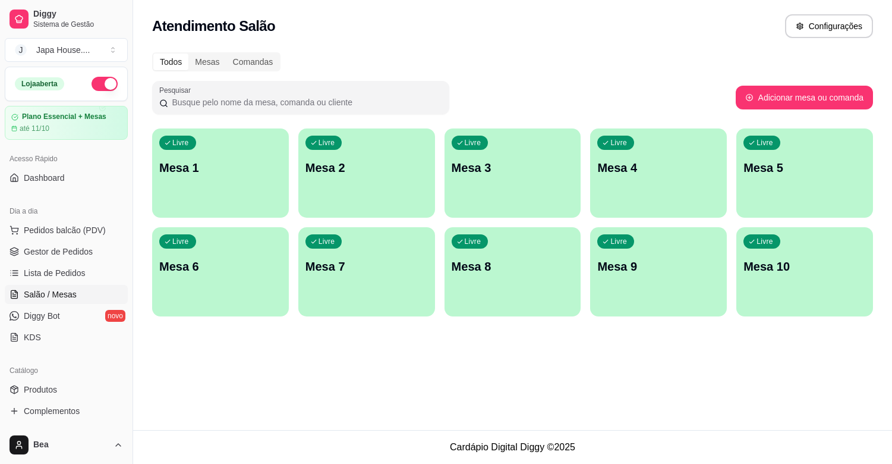 The width and height of the screenshot is (892, 464). I want to click on p: Mesa 8, so click(513, 266).